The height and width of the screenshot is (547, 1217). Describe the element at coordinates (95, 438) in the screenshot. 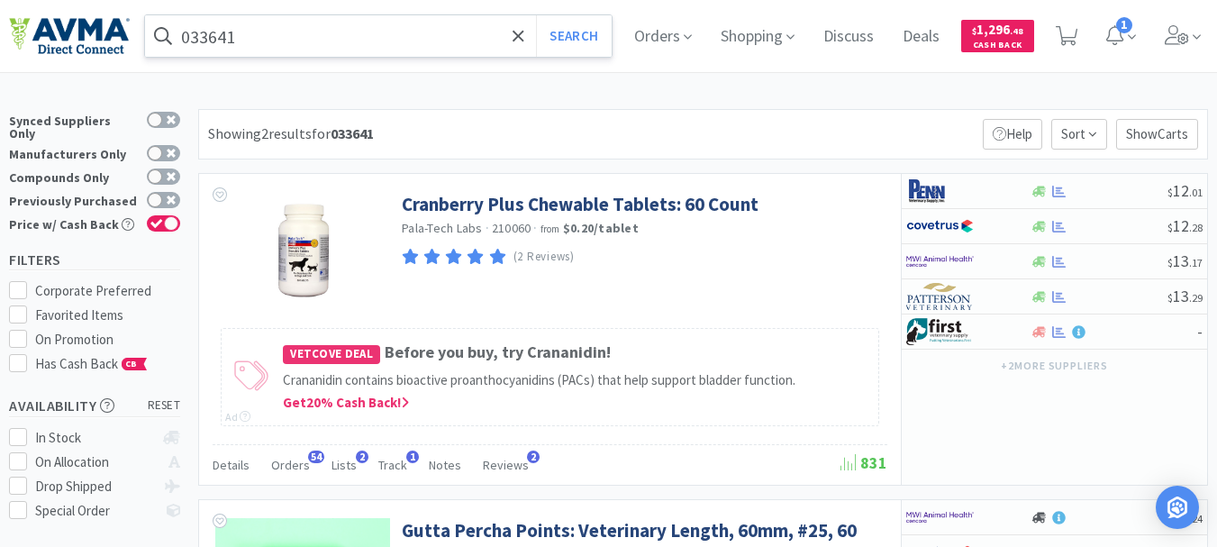

I see `div: In Stock` at that location.